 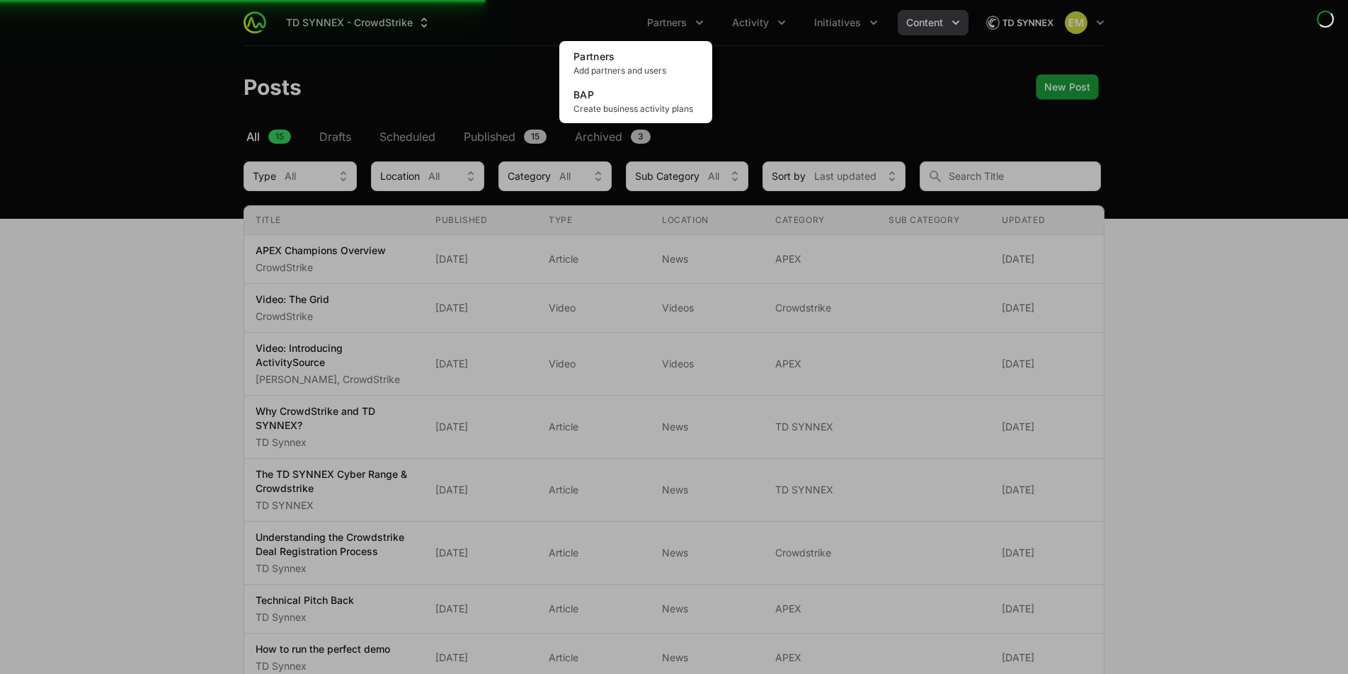 What do you see at coordinates (636, 109) in the screenshot?
I see `span: Create business activity plans` at bounding box center [636, 109].